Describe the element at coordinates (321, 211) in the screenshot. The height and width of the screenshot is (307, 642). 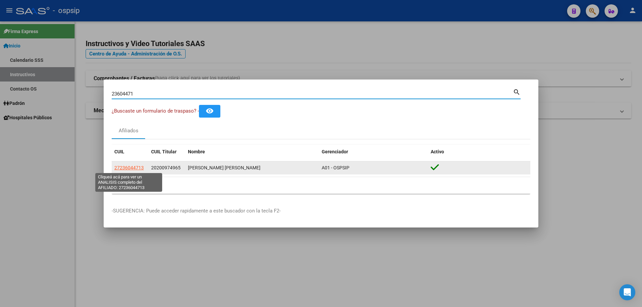
I see `p: -SUGERENCIA: Puede acceder rapidamente a este buscador con la tecla F2-` at that location.